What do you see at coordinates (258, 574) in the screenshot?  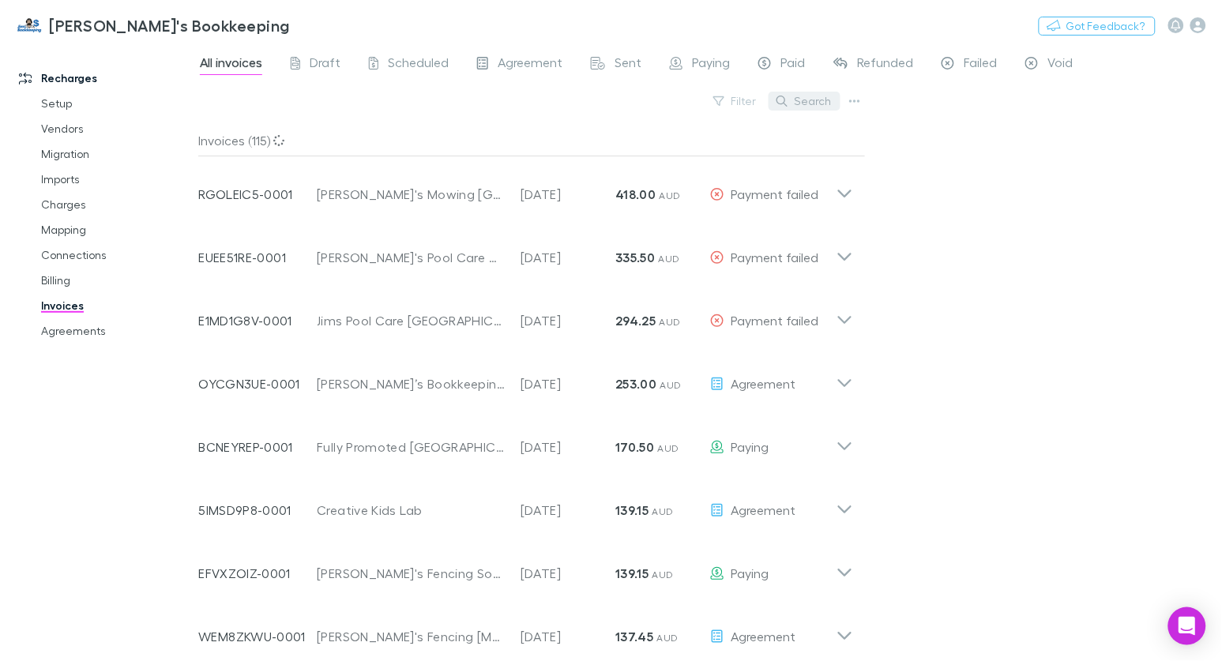 I see `p: EFVXZOIZ-0001` at bounding box center [258, 574].